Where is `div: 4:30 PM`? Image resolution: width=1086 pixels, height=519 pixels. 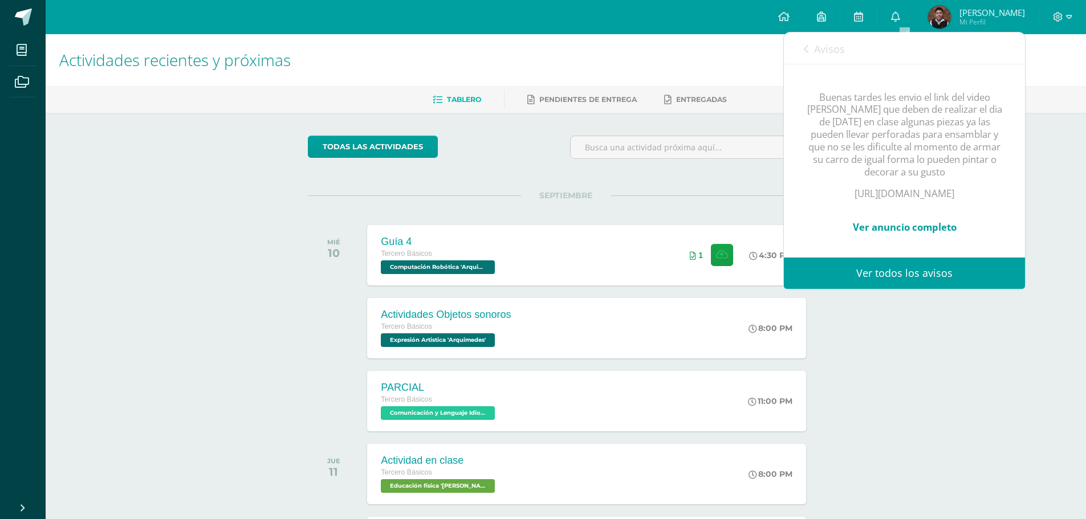 div: 4:30 PM is located at coordinates (770, 255).